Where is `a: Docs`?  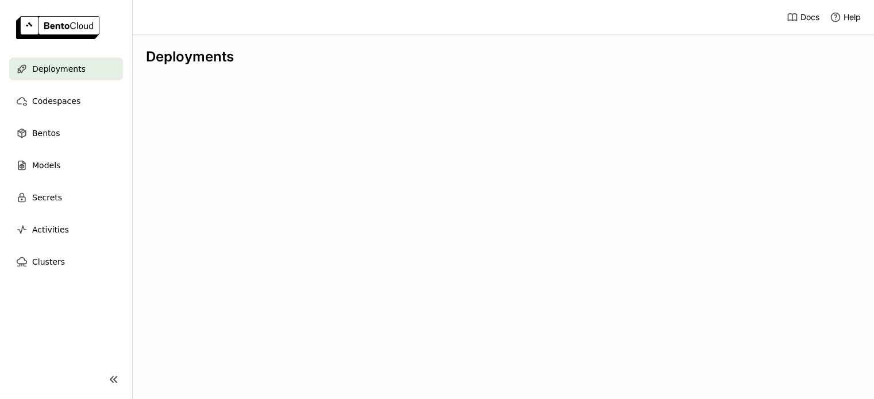
a: Docs is located at coordinates (803, 17).